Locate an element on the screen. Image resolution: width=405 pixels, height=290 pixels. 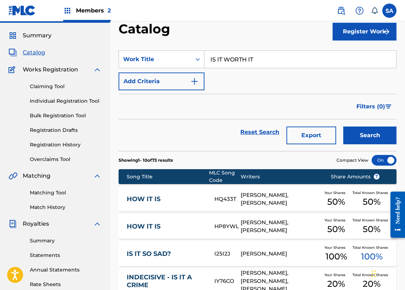
span: Share Amounts is located at coordinates (355, 176).